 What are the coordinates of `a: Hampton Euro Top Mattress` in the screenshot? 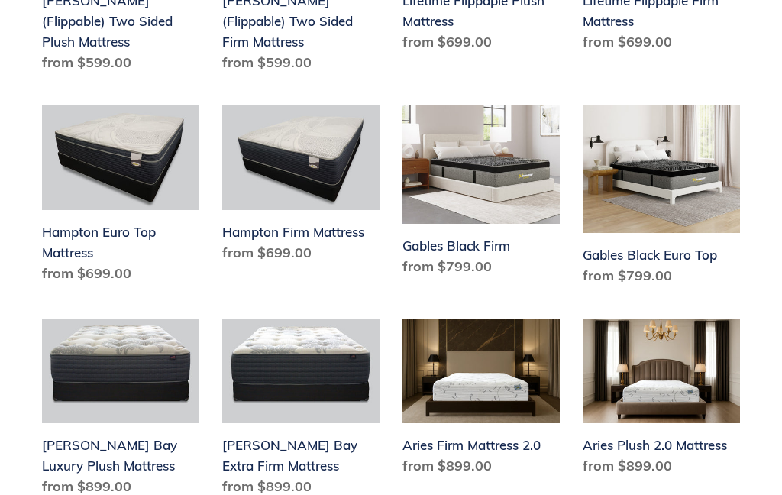 It's located at (121, 197).